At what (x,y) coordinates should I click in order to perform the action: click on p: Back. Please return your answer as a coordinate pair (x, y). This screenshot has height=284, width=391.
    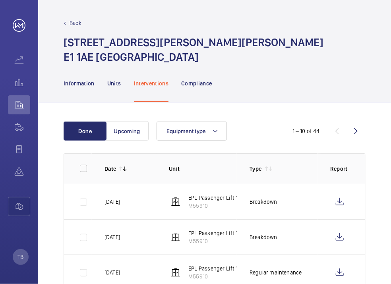
    Looking at the image, I should click on (76, 23).